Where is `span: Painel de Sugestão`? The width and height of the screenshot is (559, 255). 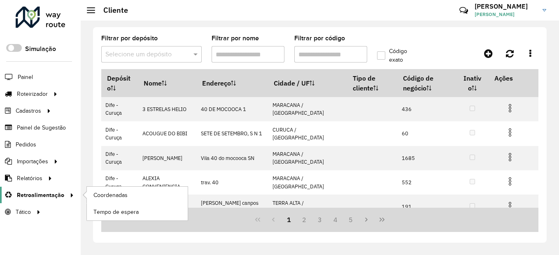
span: Painel de Sugestão is located at coordinates (41, 128).